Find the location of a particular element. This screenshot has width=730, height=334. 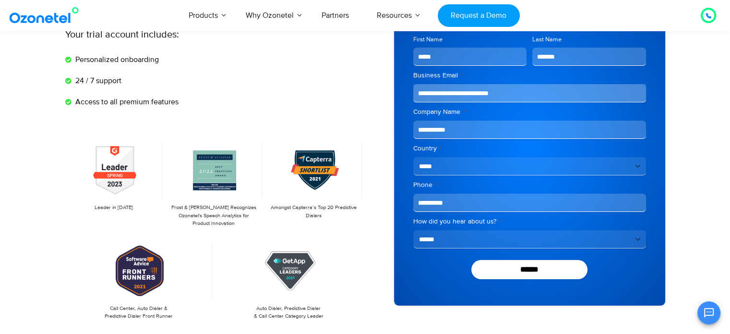

label: How did you hear about us? is located at coordinates (530, 221).